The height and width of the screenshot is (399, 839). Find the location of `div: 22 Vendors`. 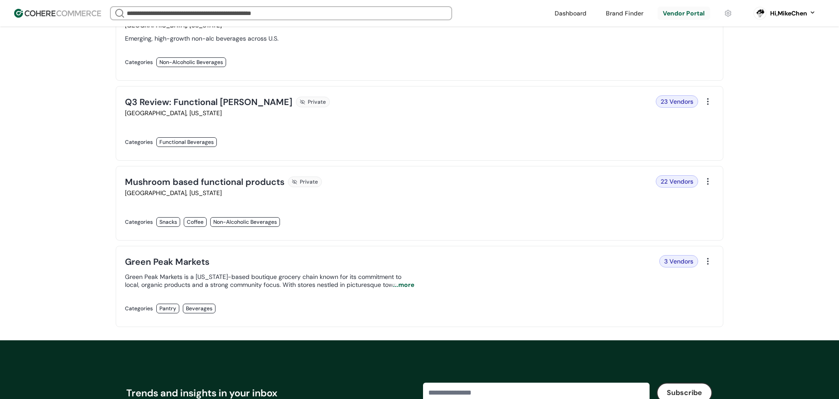

div: 22 Vendors is located at coordinates (677, 182).